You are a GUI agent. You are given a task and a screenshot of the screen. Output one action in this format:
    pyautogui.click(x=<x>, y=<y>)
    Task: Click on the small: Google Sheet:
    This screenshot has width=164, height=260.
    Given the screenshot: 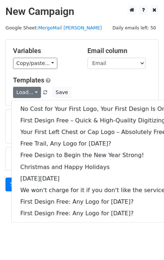 What is the action you would take?
    pyautogui.click(x=54, y=28)
    